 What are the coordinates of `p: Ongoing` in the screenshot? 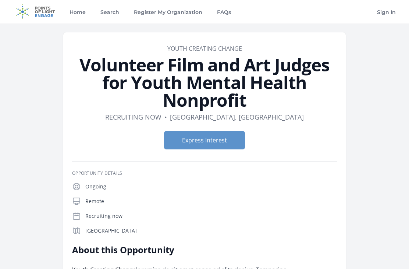 It's located at (211, 187).